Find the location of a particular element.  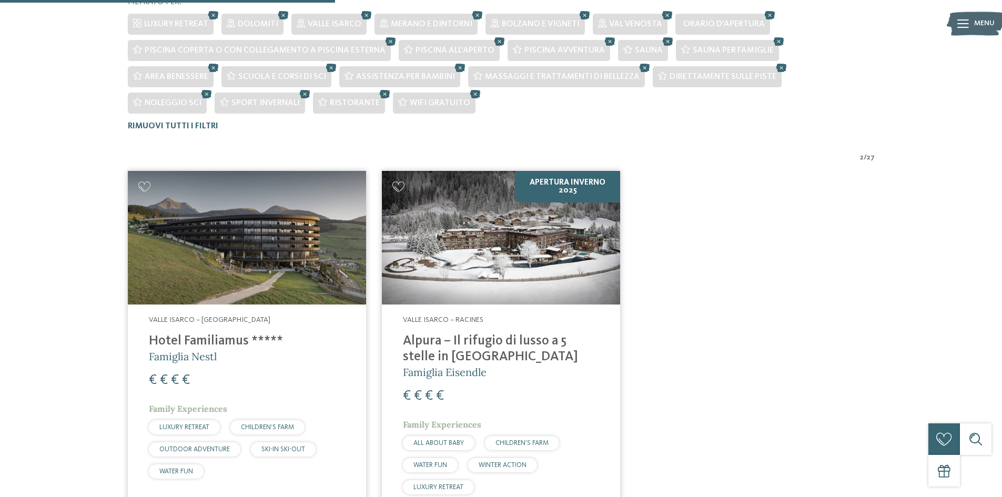

span: Massaggi e trattamenti di bellezza is located at coordinates (562, 77).